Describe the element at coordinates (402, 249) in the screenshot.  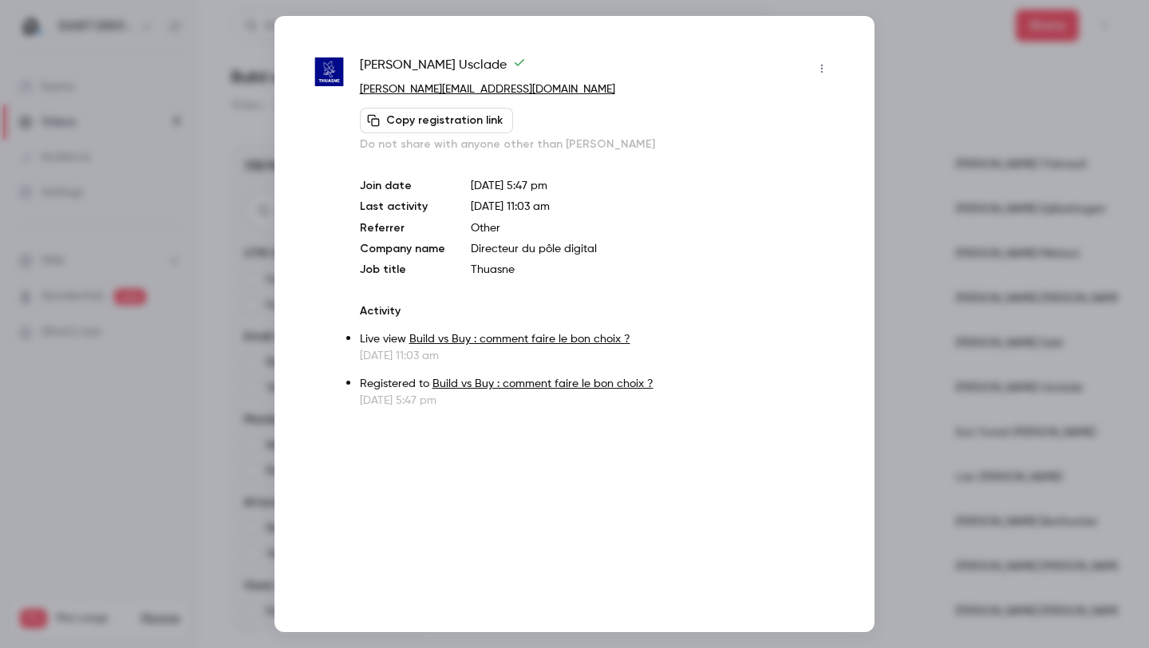
I see `p: Company name` at that location.